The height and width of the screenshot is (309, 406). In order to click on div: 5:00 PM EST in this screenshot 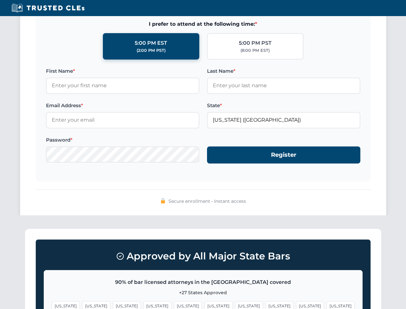, I will do `click(151, 43)`.